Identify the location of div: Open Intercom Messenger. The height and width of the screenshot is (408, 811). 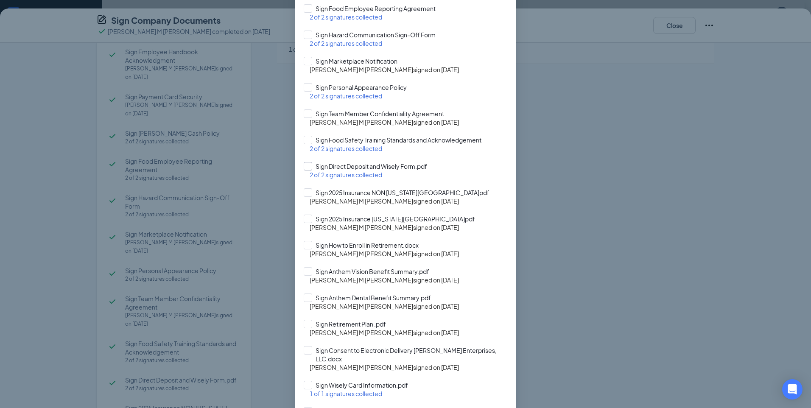
(792, 389).